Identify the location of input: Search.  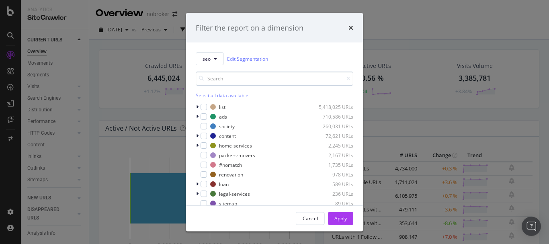
(274, 78).